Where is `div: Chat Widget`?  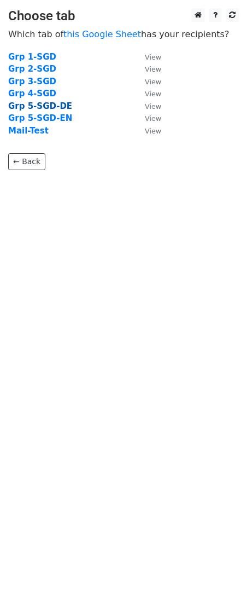 div: Chat Widget is located at coordinates (220, 572).